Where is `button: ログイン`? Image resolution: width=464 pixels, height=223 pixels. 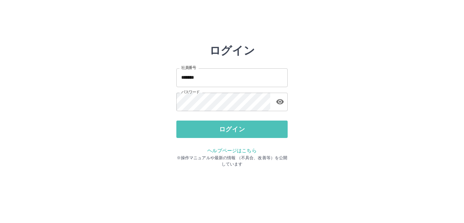 button: ログイン is located at coordinates (232, 129).